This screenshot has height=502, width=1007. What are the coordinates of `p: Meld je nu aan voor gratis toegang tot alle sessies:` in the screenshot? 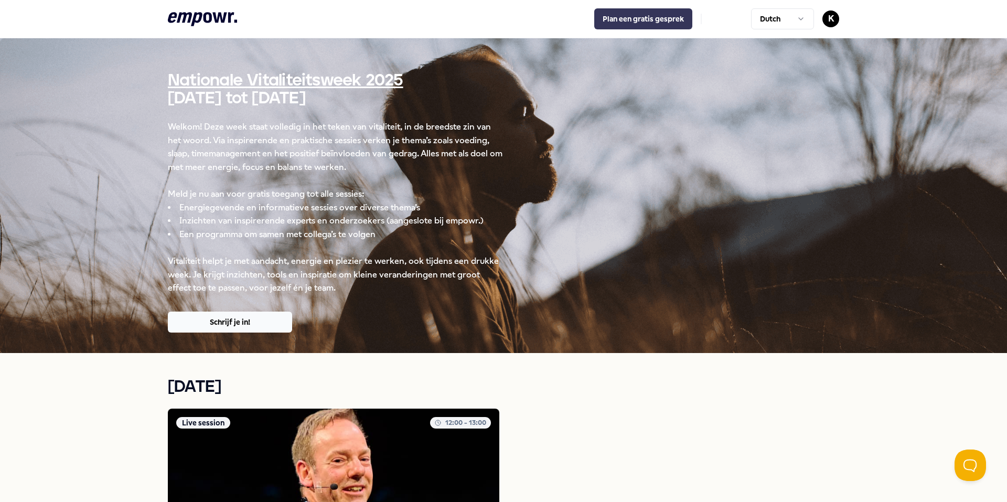 It's located at (336, 194).